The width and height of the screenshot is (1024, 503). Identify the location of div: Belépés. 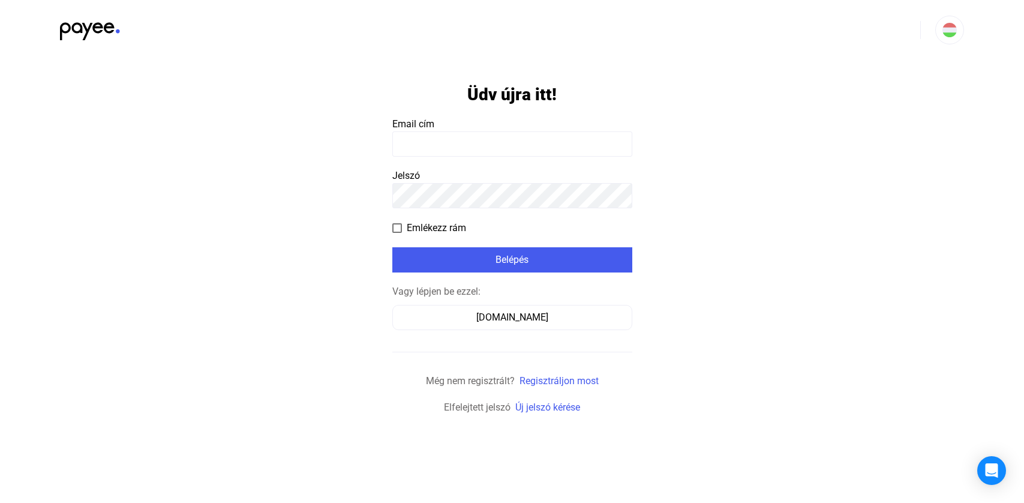
(512, 260).